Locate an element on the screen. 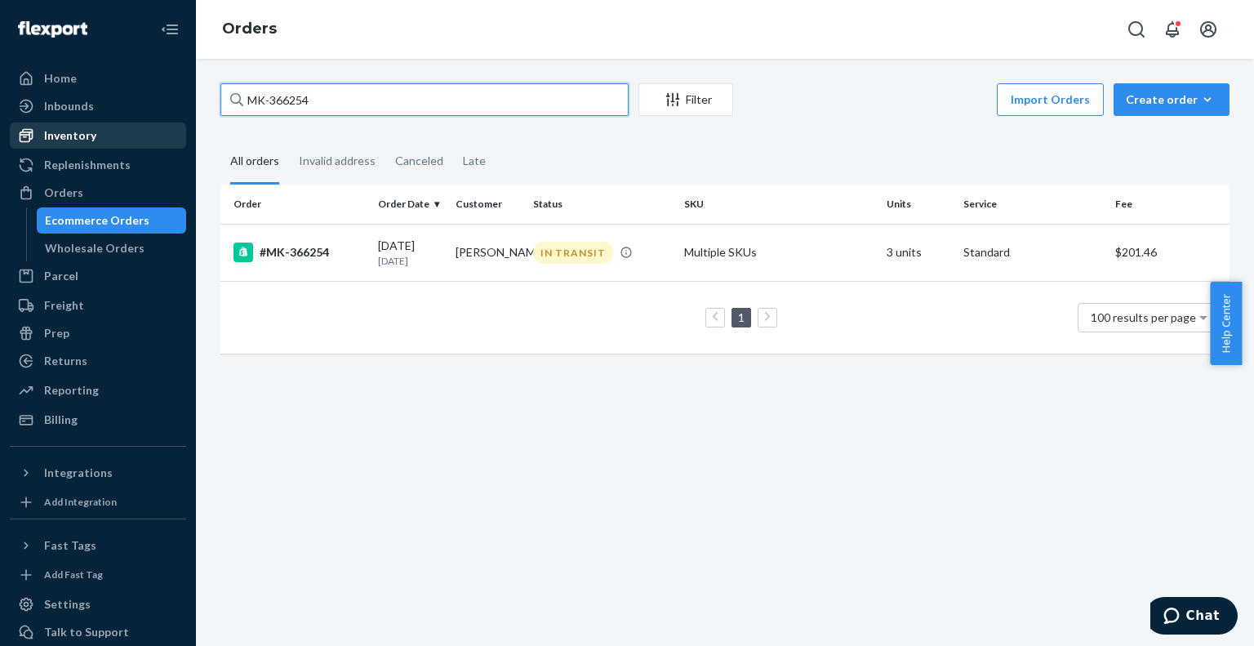  span: Chat is located at coordinates (52, 19).